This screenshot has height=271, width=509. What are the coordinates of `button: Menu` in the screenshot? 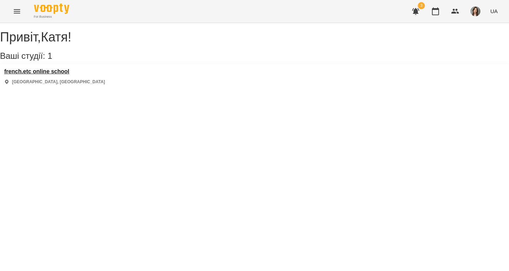 It's located at (17, 11).